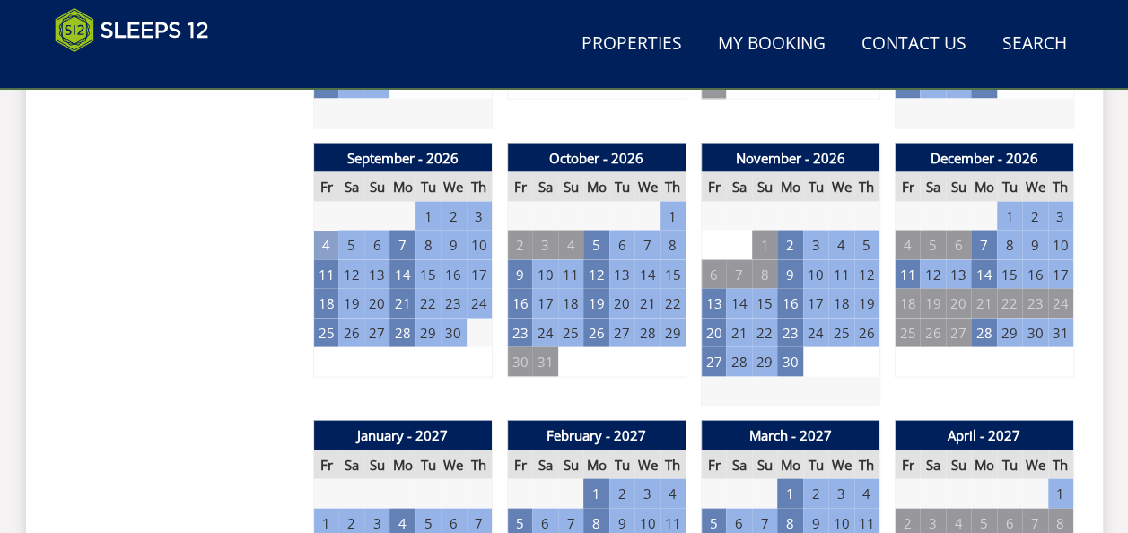 This screenshot has height=533, width=1128. I want to click on td: 30, so click(519, 361).